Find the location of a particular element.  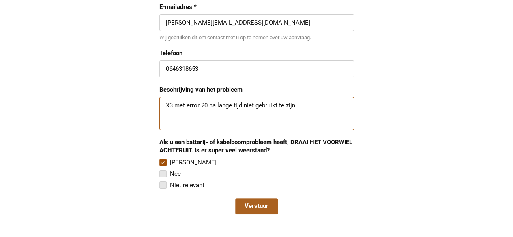

label: Beschrijving van het probleem is located at coordinates (257, 90).